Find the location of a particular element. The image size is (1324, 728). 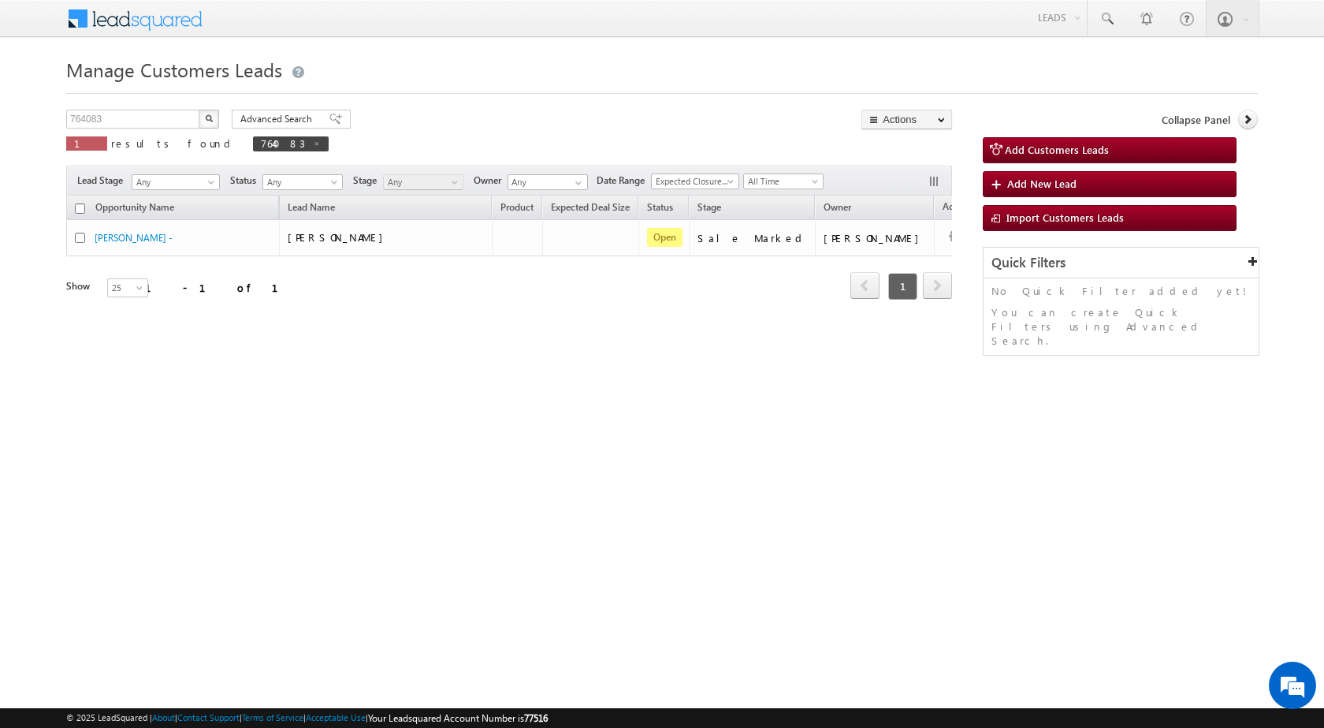

span: Add Customers Leads is located at coordinates (1057, 149).